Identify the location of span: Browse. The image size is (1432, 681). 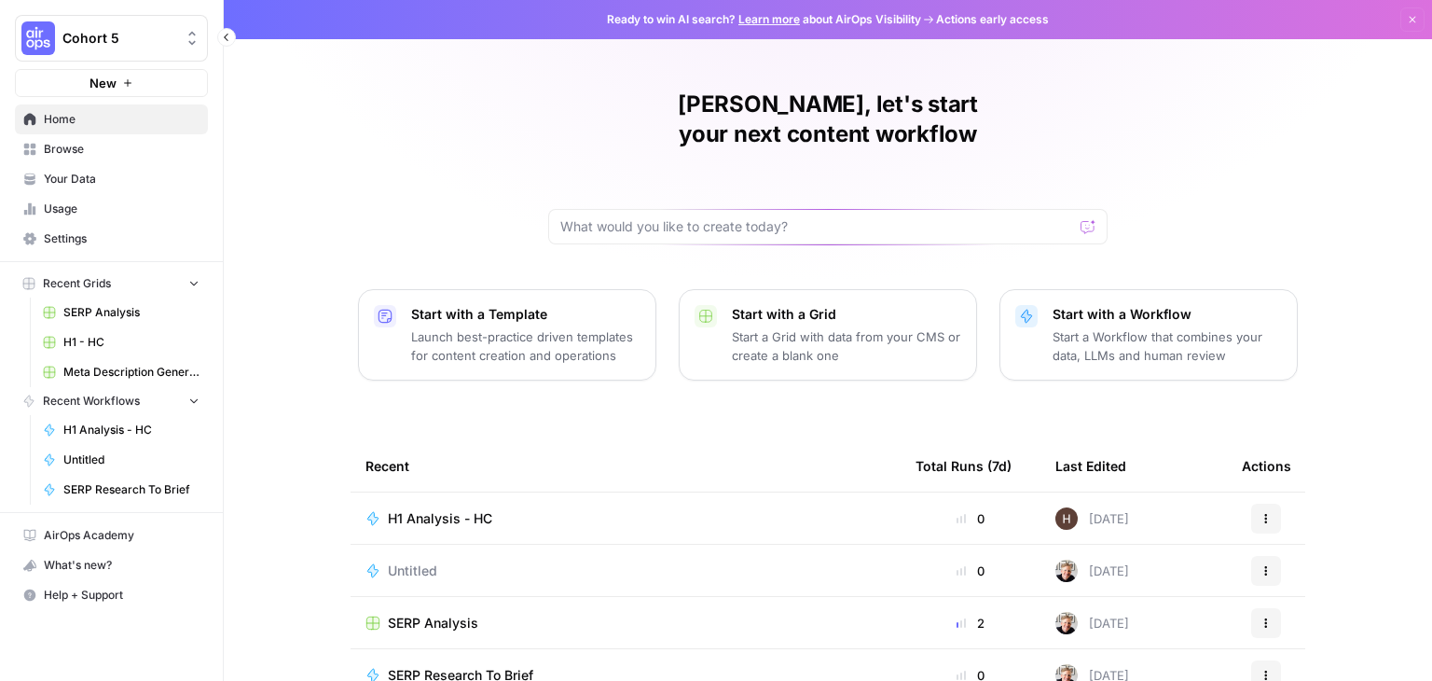
(121, 149).